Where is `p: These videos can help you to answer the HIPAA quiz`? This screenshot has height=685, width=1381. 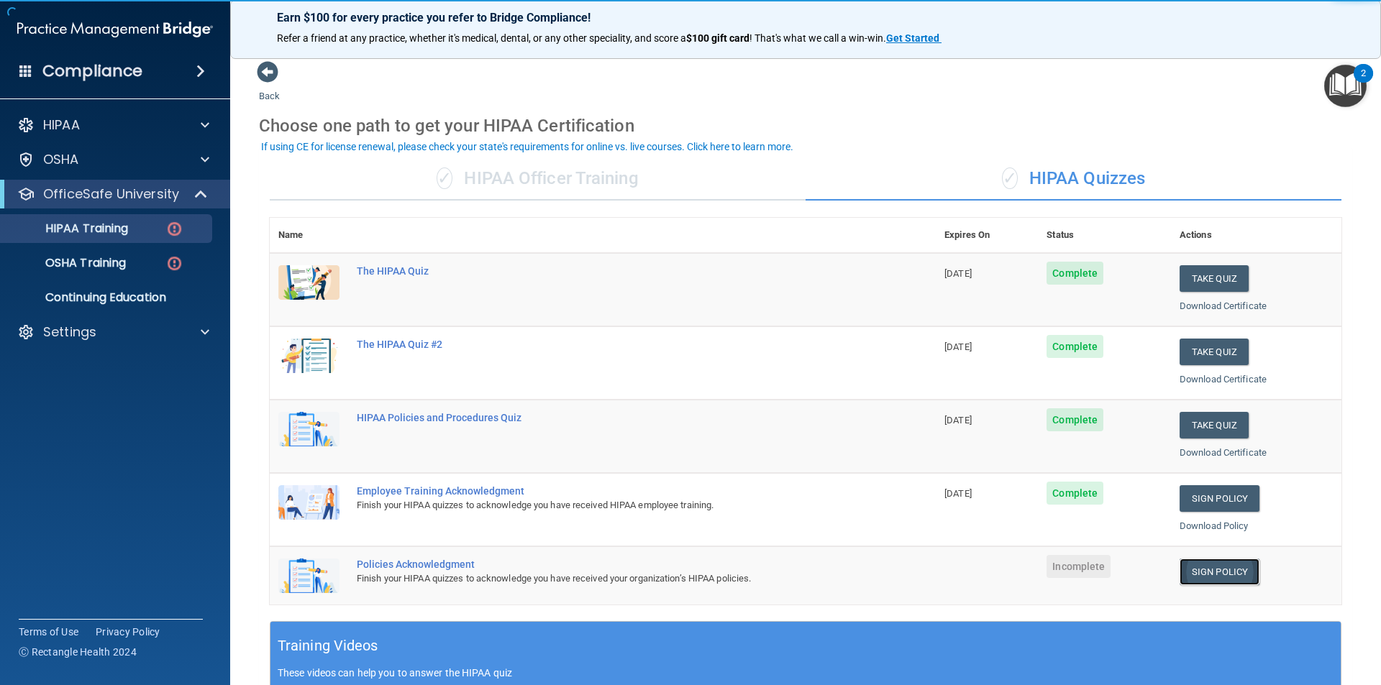 p: These videos can help you to answer the HIPAA quiz is located at coordinates (806, 673).